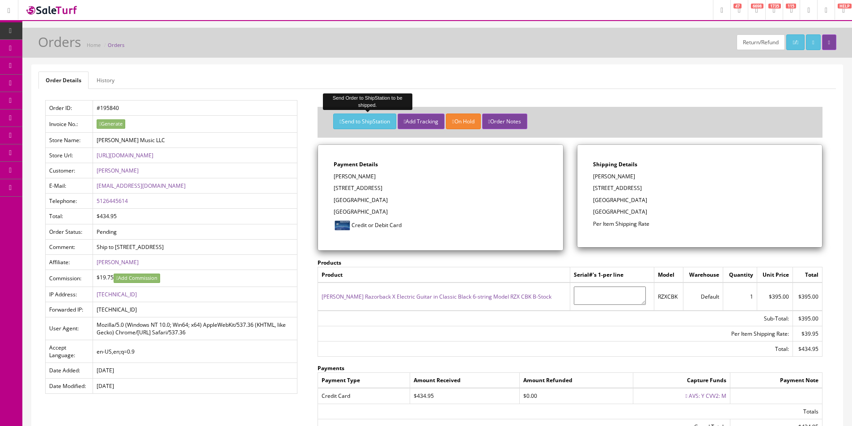 The image size is (852, 426). Describe the element at coordinates (708, 396) in the screenshot. I see `a: AVS: Y CVV2: M` at that location.